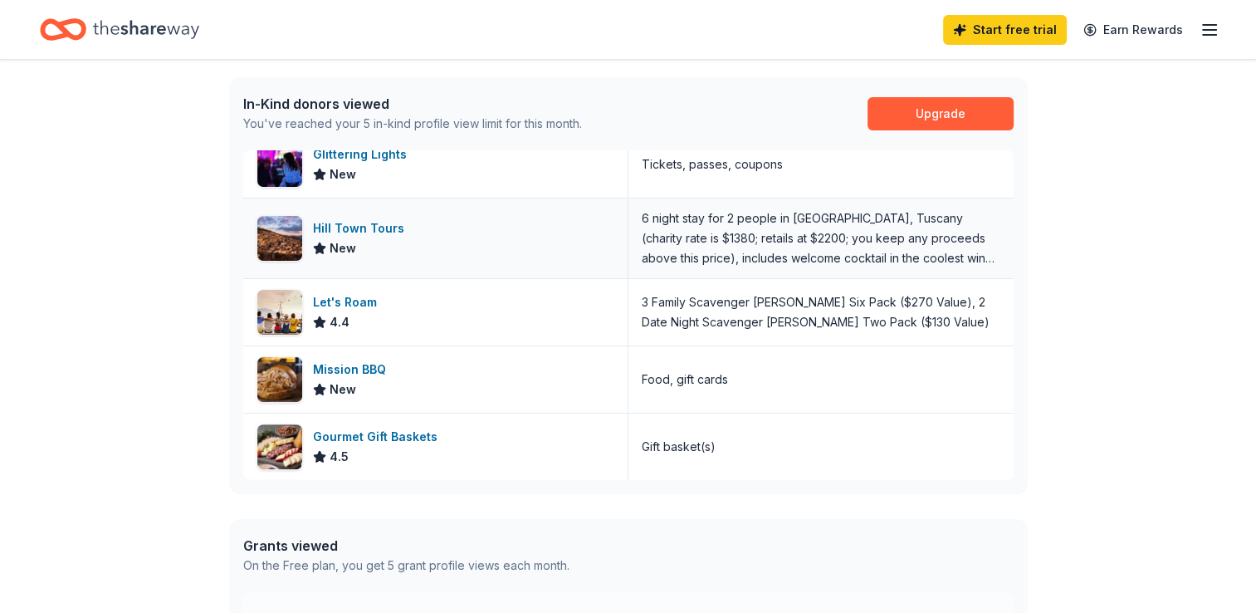 The image size is (1256, 613). What do you see at coordinates (685, 379) in the screenshot?
I see `div: Food, gift cards` at bounding box center [685, 379].